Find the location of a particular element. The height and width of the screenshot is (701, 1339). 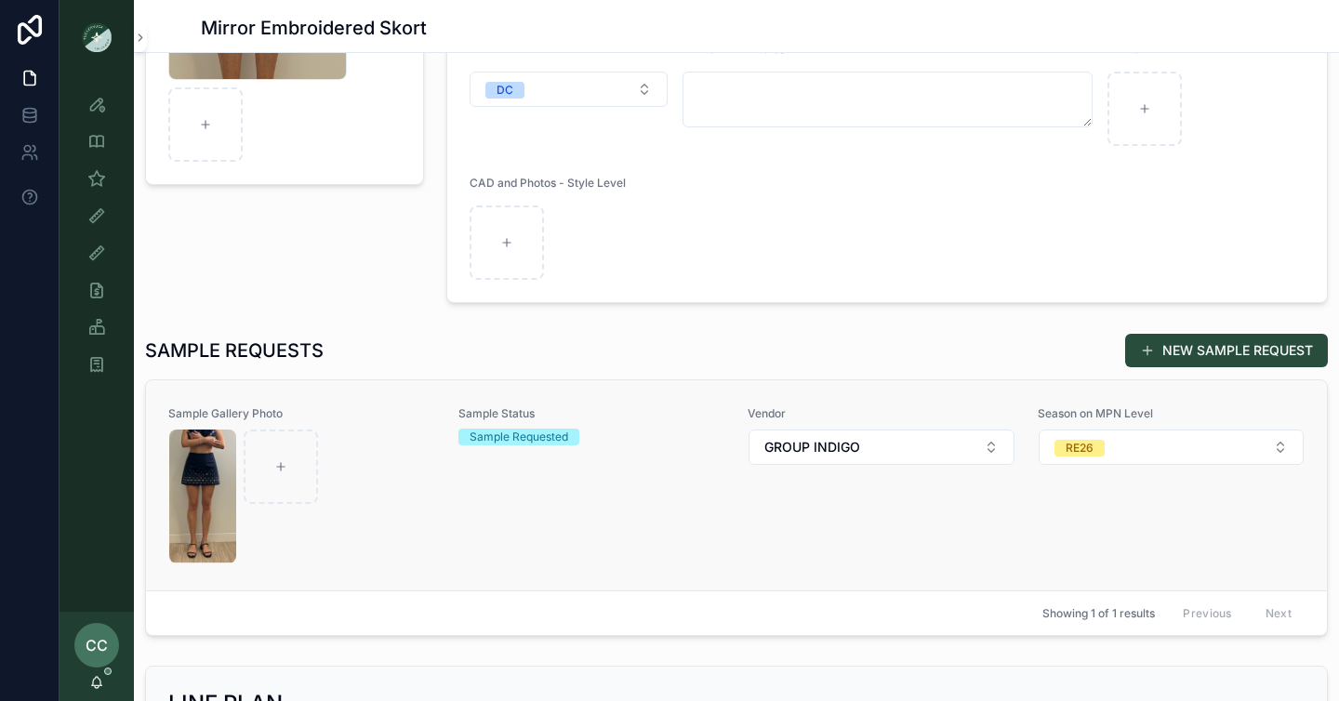

a: Sample Gallery PhotoScreenshot-2025-08-21-at-1.35.08-PM.pngSample StatusSample RequestedVendorSel... is located at coordinates (736, 485).